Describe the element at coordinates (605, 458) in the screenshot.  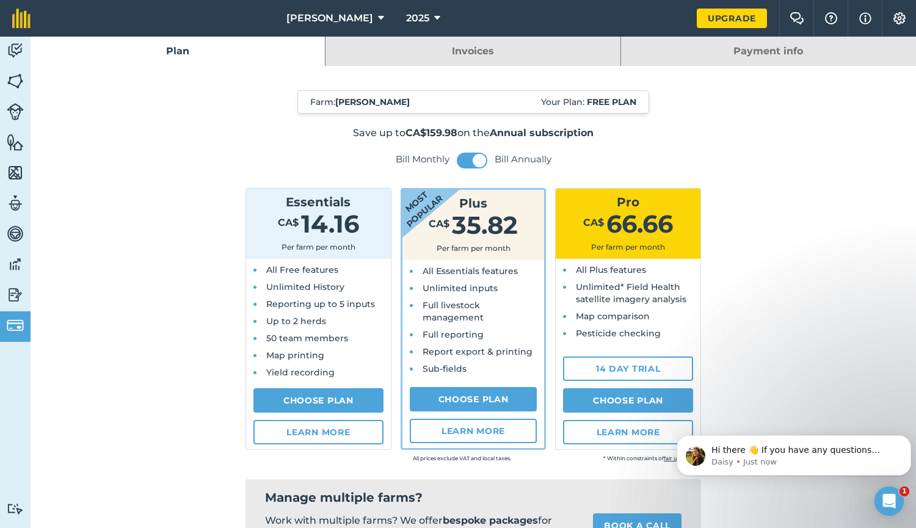
I see `small: * Within constraints of .` at that location.